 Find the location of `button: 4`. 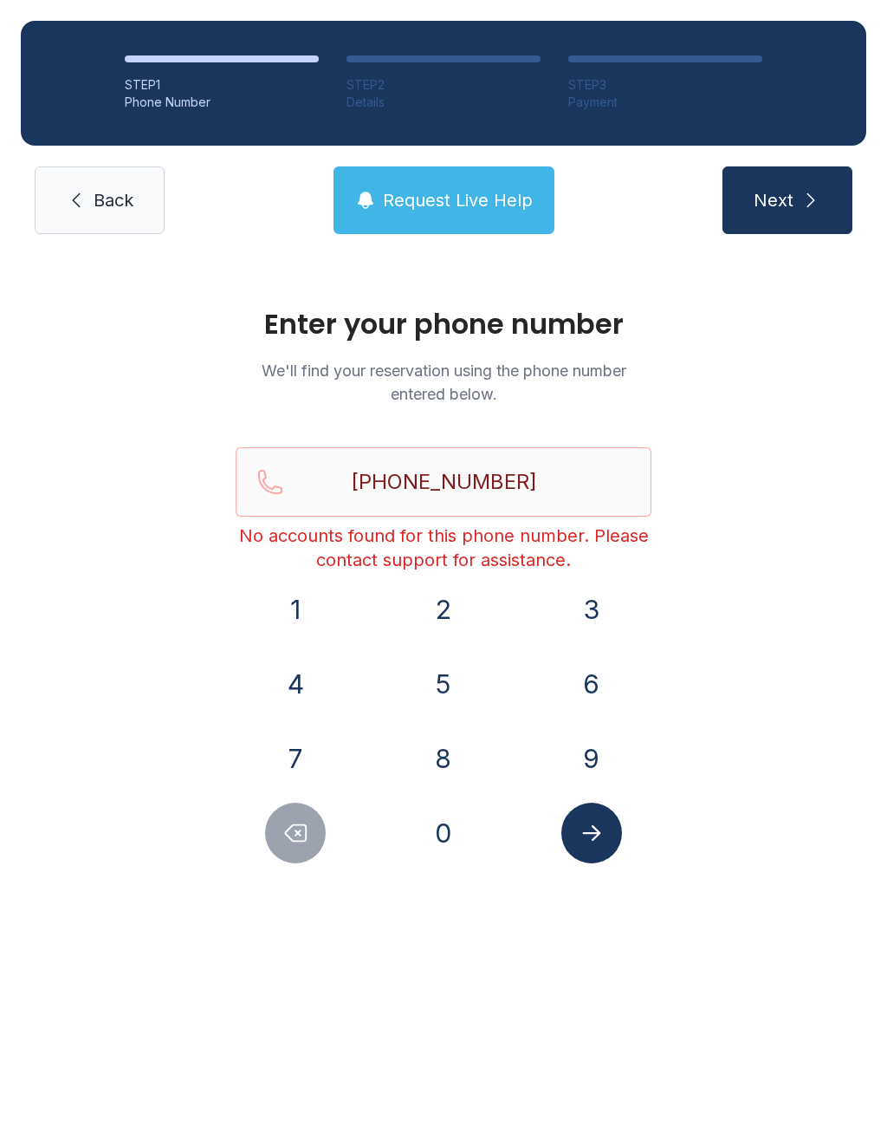

button: 4 is located at coordinates (295, 684).